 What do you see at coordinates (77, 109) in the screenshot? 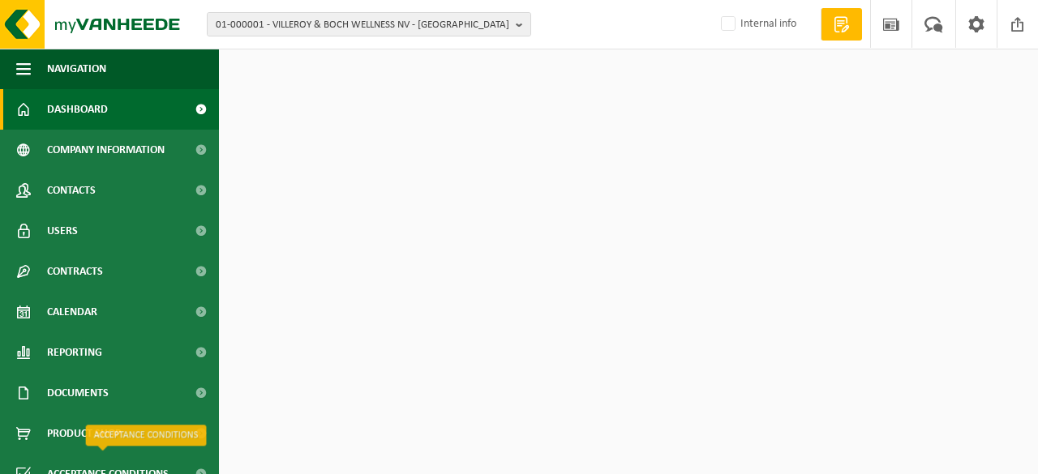
I see `span: Dashboard` at bounding box center [77, 109].